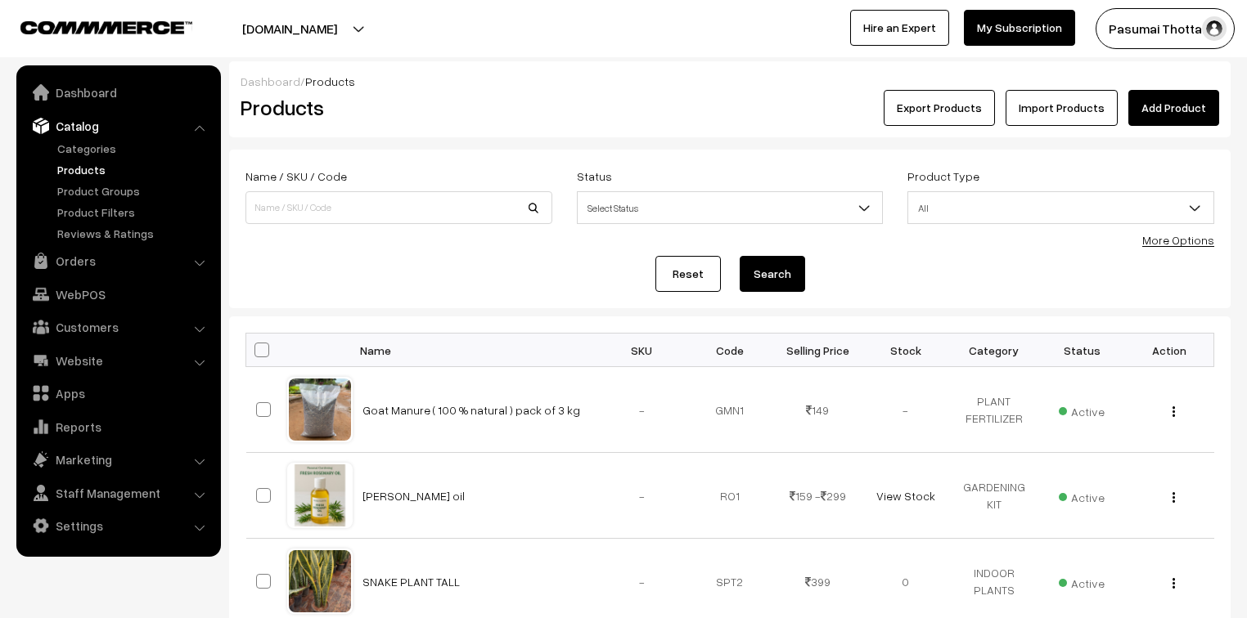  Describe the element at coordinates (1019, 28) in the screenshot. I see `a: My Subscription` at that location.